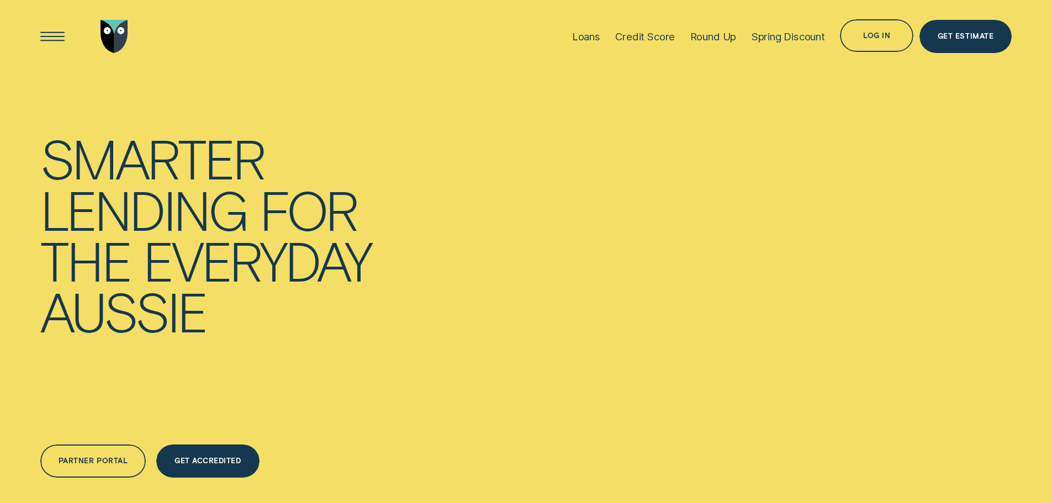 The height and width of the screenshot is (503, 1052). Describe the element at coordinates (714, 36) in the screenshot. I see `div: Round Up` at that location.